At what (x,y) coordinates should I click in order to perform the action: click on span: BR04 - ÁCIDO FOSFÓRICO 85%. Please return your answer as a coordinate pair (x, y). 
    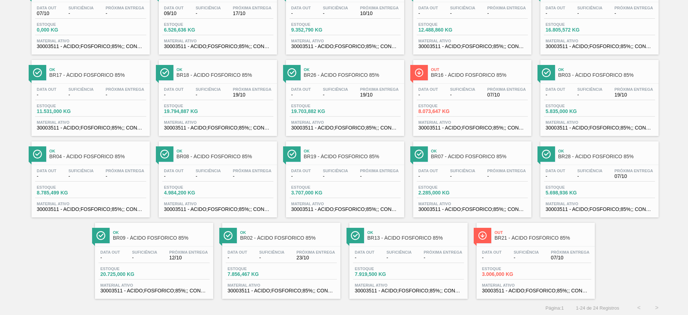
    Looking at the image, I should click on (98, 156).